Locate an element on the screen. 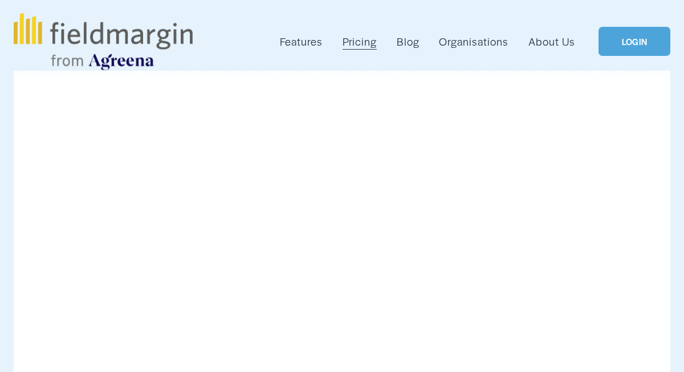 The height and width of the screenshot is (372, 684). span: Features is located at coordinates (301, 42).